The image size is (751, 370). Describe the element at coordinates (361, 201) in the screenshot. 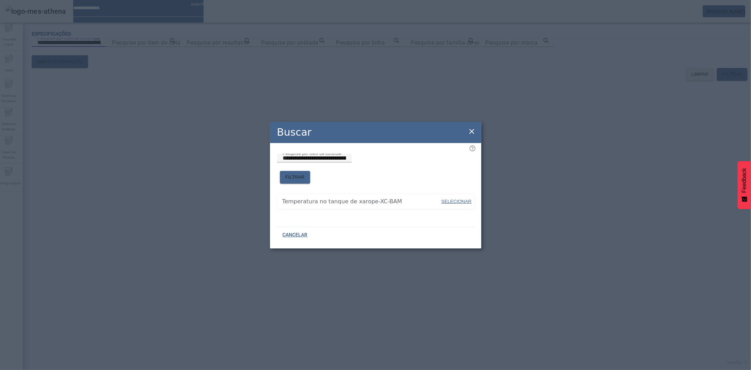

I see `span: Temperatura no tanque de xarope-XC-BAM` at that location.